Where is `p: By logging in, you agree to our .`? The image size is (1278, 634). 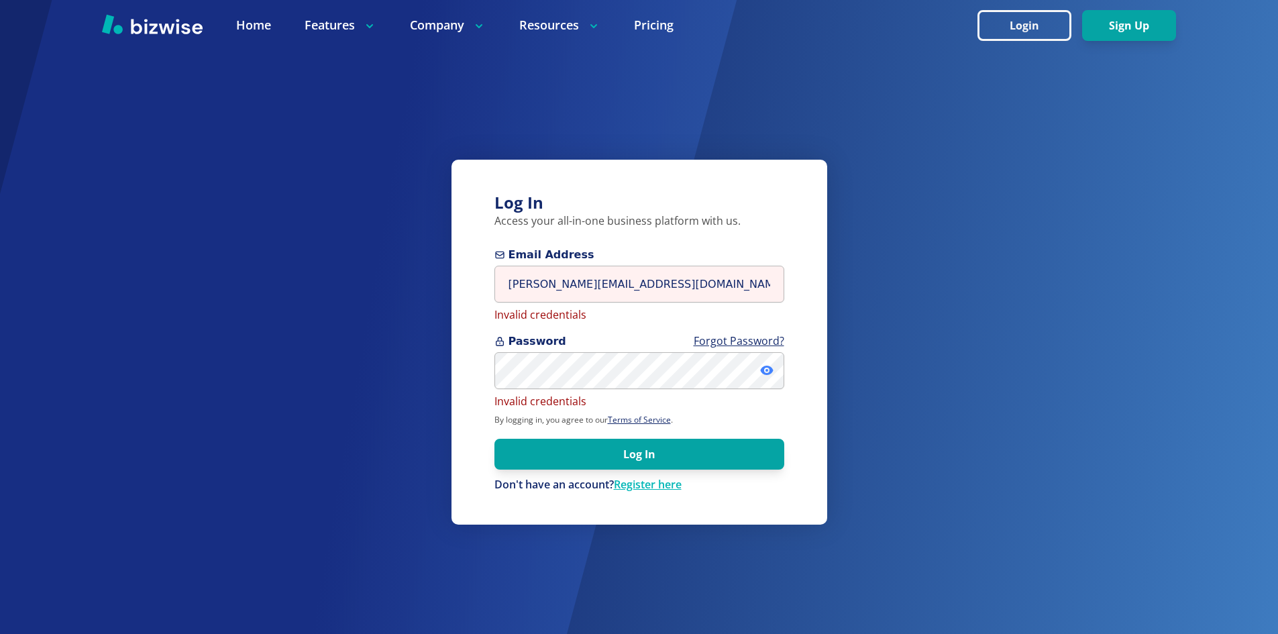
p: By logging in, you agree to our . is located at coordinates (640, 420).